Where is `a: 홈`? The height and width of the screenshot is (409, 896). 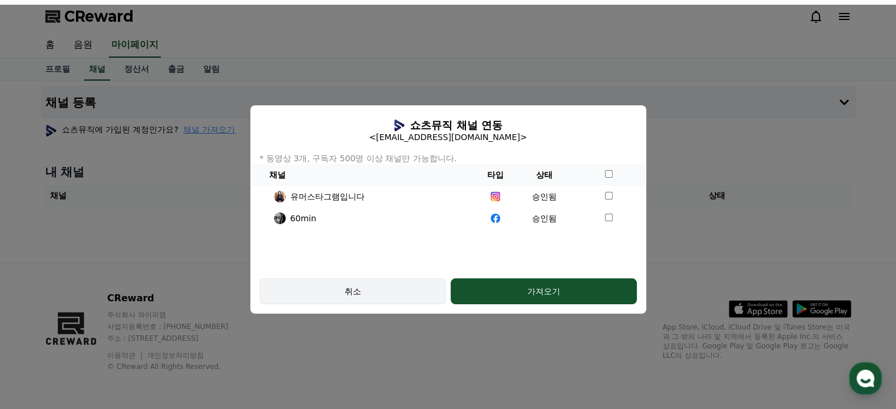
a: 홈 is located at coordinates (41, 326).